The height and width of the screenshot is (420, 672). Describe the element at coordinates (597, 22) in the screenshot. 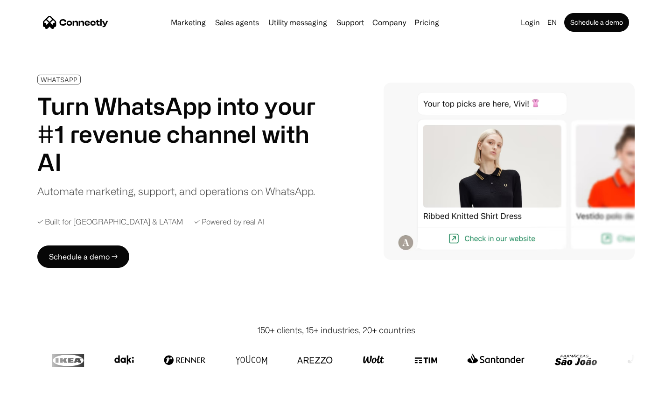

I see `a: Schedule a demo` at that location.